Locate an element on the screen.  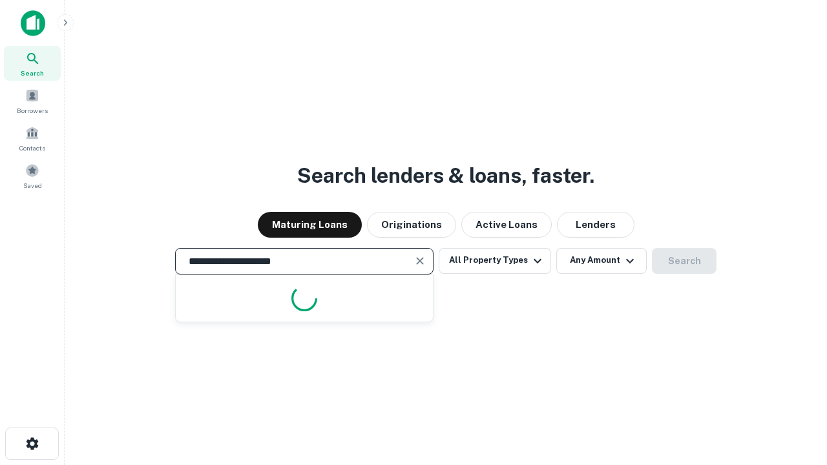
a: Search is located at coordinates (32, 63).